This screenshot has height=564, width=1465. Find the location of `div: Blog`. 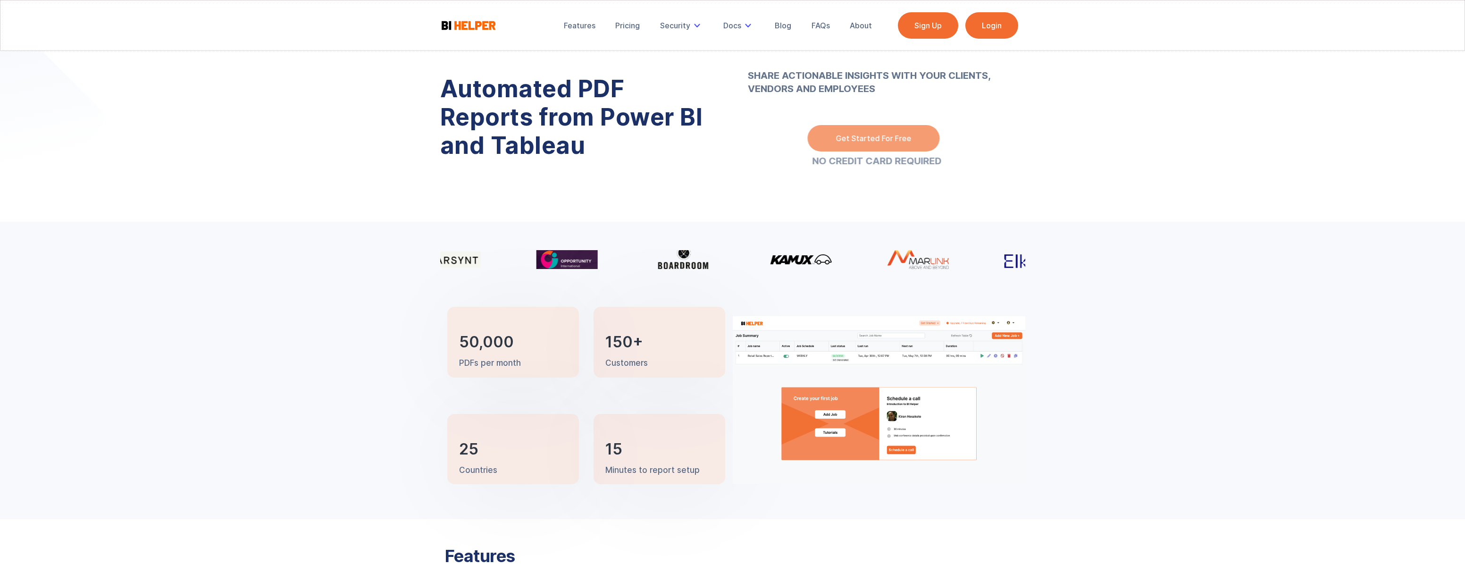

div: Blog is located at coordinates (783, 25).